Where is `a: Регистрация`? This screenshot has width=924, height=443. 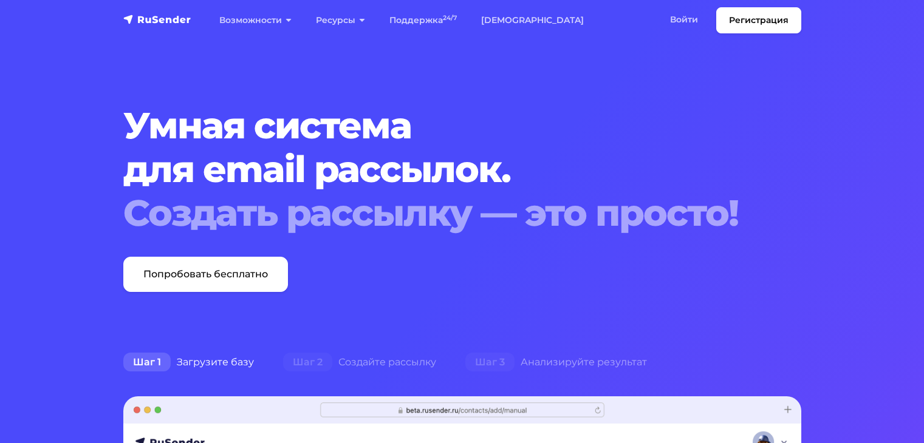 a: Регистрация is located at coordinates (759, 20).